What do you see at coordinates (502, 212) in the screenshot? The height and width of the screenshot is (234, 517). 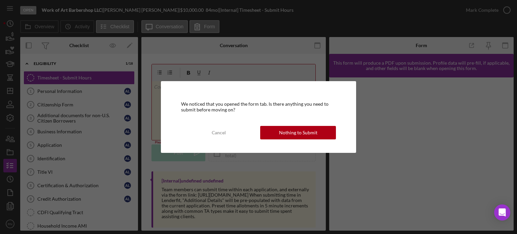 I see `div: Open Intercom Messenger` at bounding box center [502, 212].